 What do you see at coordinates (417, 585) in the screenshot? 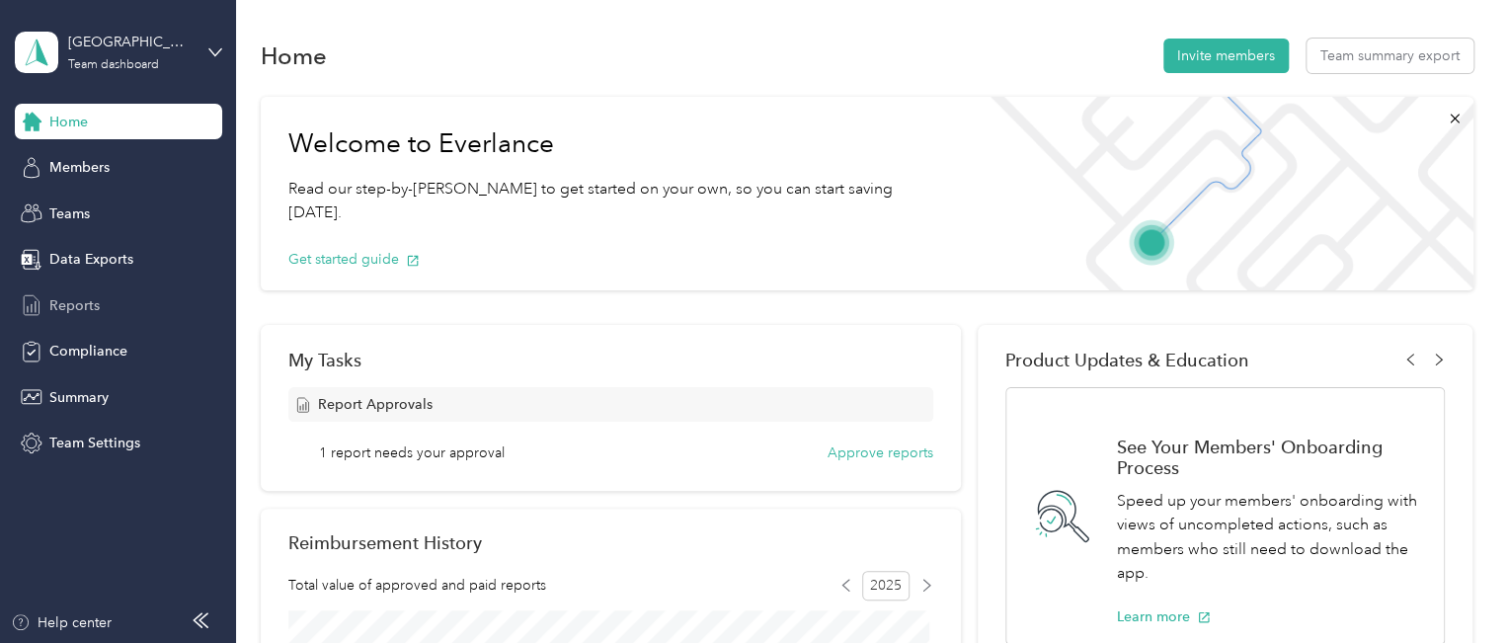
I see `span: Total value of approved and paid reports` at bounding box center [417, 585].